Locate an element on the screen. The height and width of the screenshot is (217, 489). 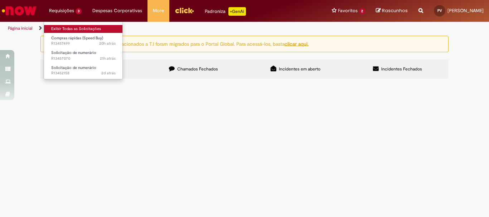
span: R13457499 is located at coordinates (83, 44).